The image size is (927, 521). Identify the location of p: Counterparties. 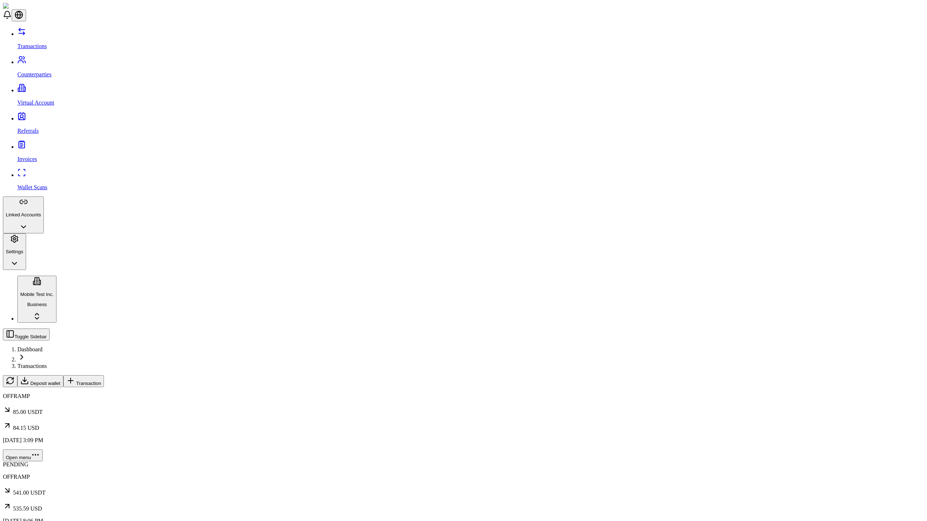
(471, 75).